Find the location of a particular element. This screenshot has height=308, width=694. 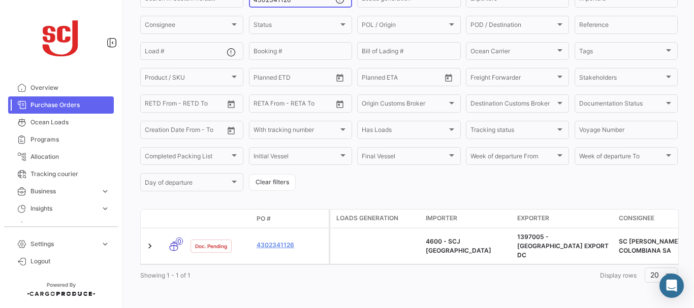

span: 20 is located at coordinates (654, 275).